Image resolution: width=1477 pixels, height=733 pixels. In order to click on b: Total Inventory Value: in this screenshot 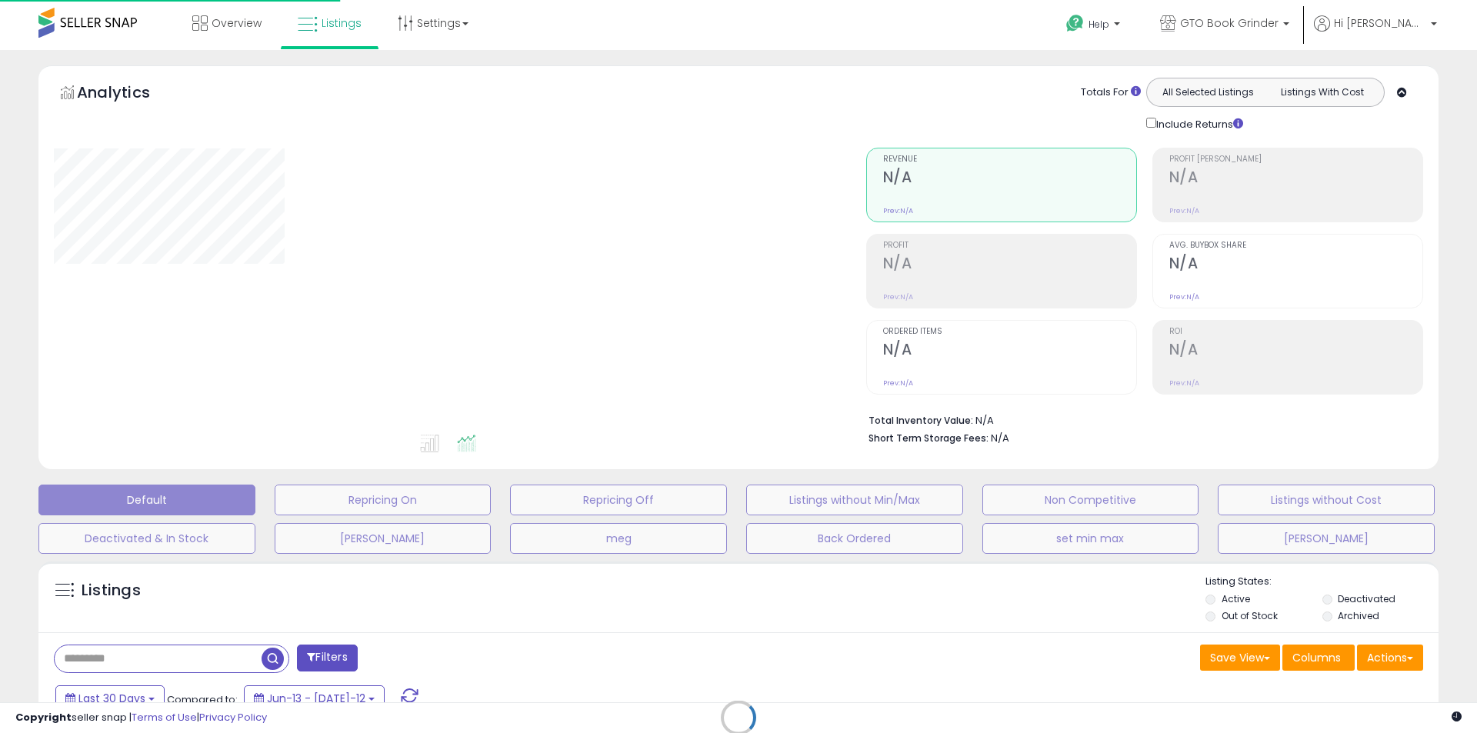, I will do `click(921, 420)`.